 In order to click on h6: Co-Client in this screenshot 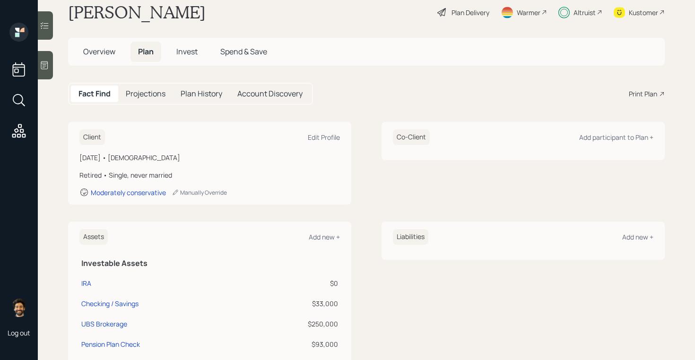, I will do `click(411, 137)`.